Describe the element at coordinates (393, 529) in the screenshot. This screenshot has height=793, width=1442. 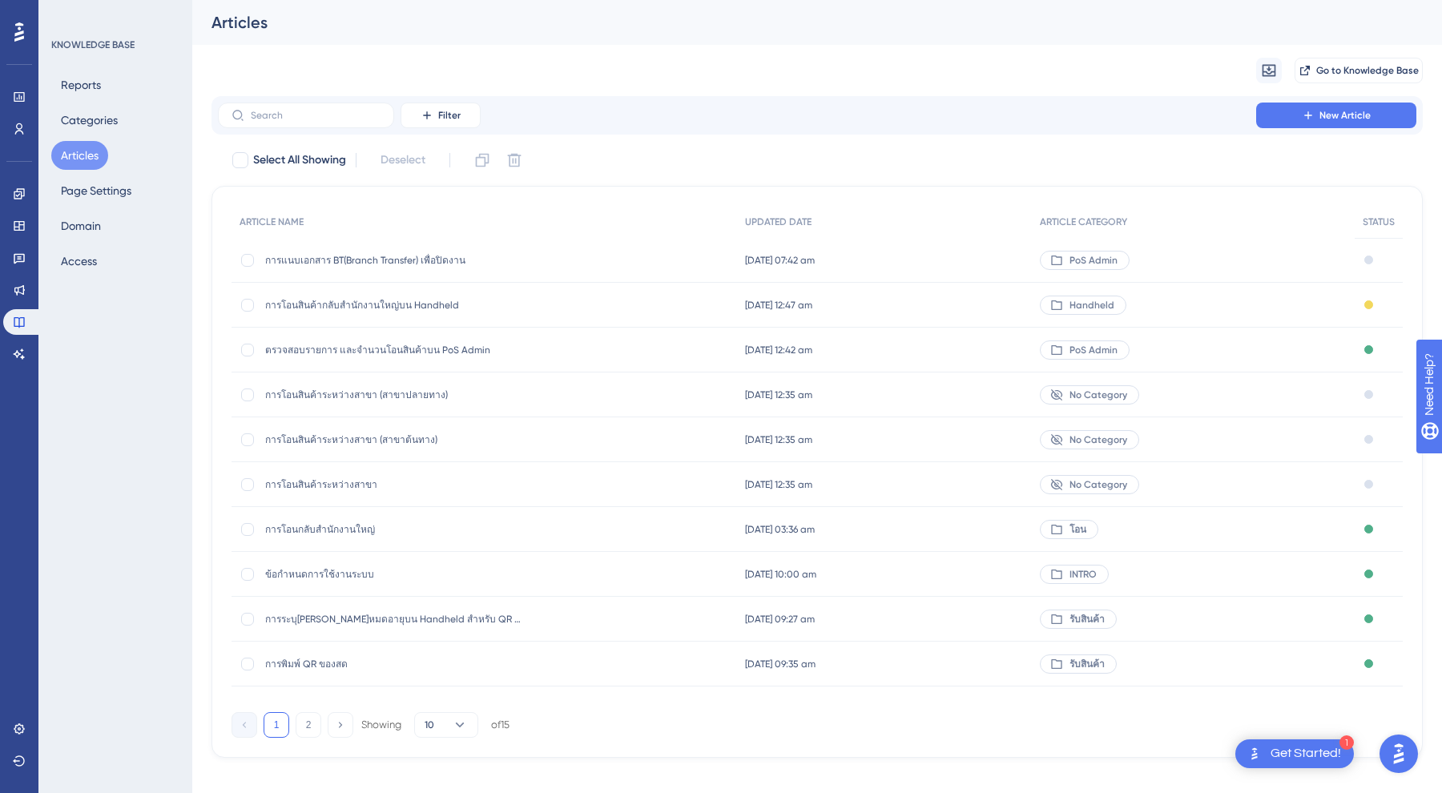
I see `span: การโอนกลับสำนักงานใหญ่` at that location.